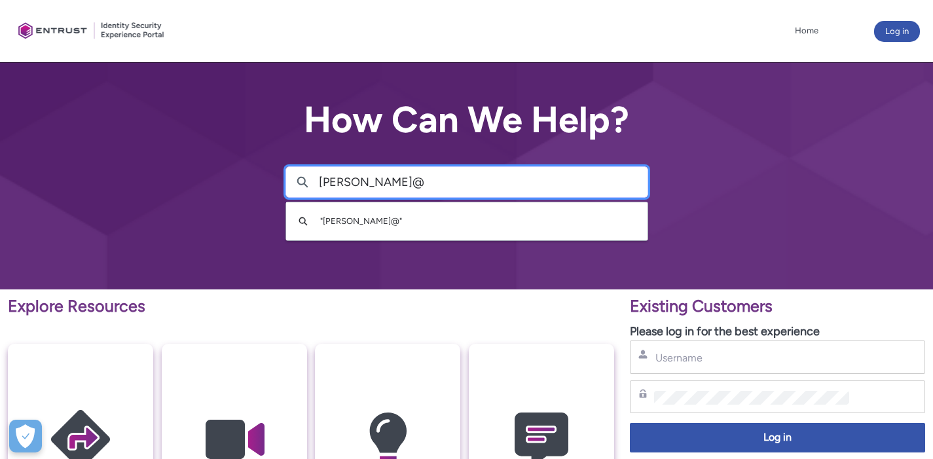  What do you see at coordinates (26, 436) in the screenshot?
I see `button: Open Preferences` at bounding box center [26, 436].